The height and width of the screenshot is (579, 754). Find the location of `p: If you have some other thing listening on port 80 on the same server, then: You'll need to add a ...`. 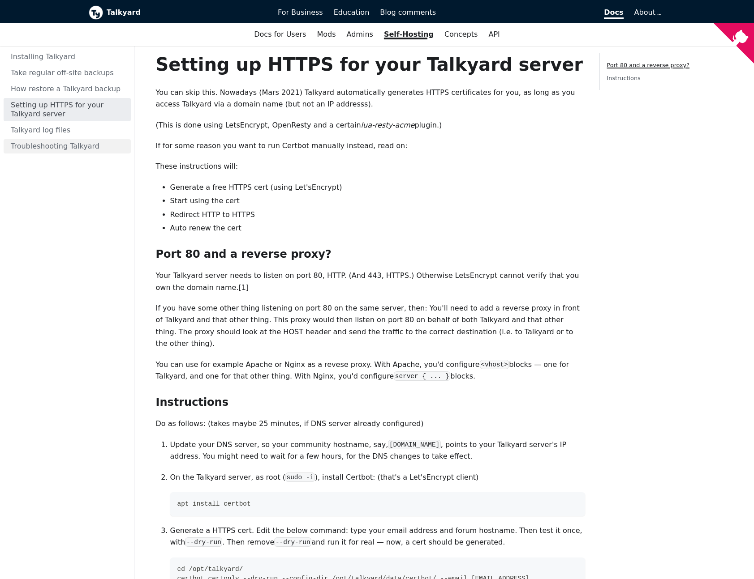

p: If you have some other thing listening on port 80 on the same server, then: You'll need to add a ... is located at coordinates (370, 326).